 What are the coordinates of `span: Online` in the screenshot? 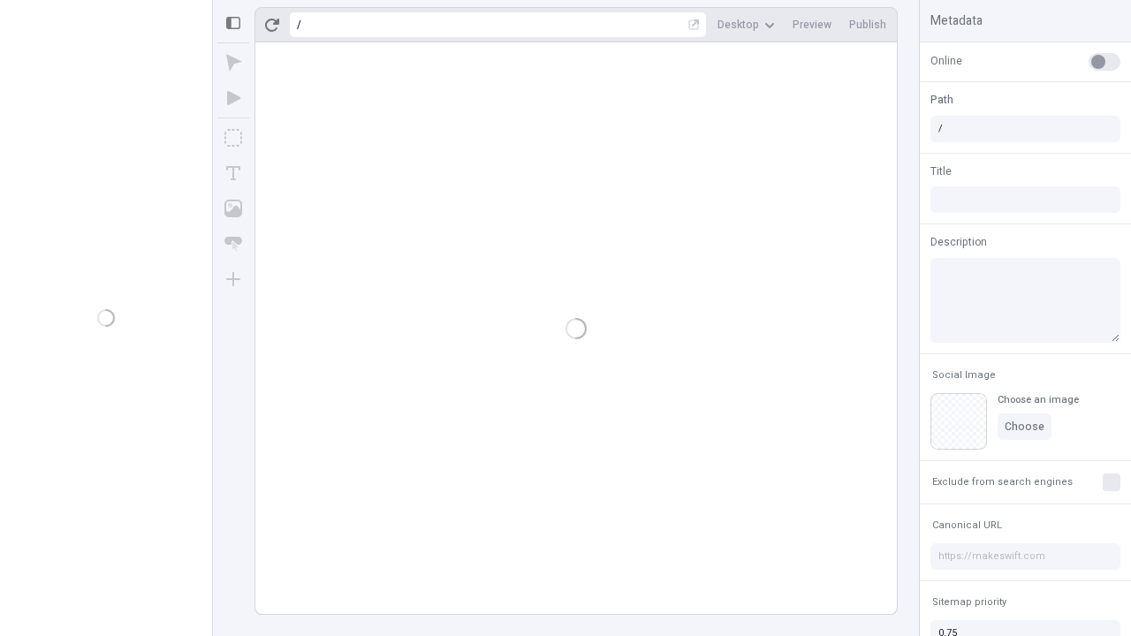 It's located at (947, 61).